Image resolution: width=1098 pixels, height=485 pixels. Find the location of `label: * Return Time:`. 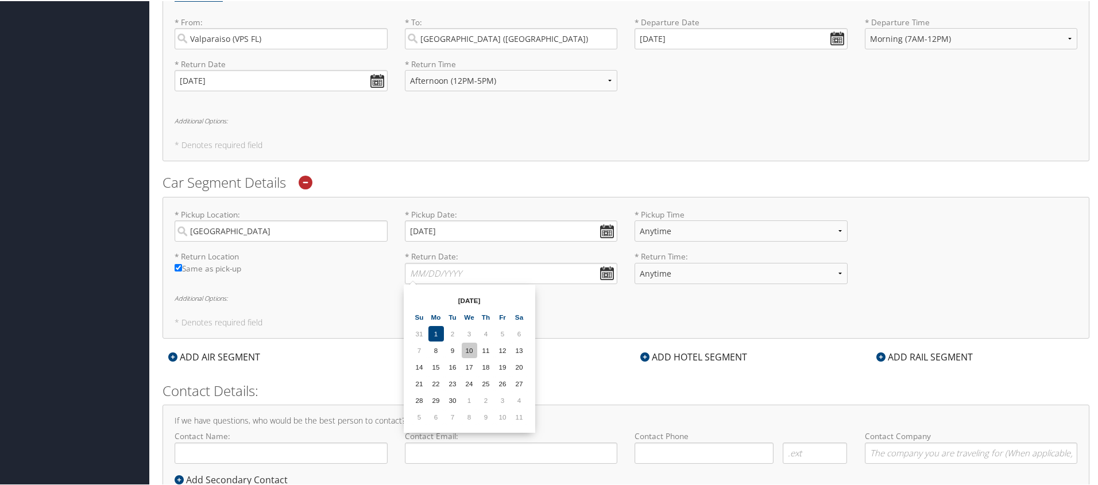

label: * Return Time: is located at coordinates (741, 270).